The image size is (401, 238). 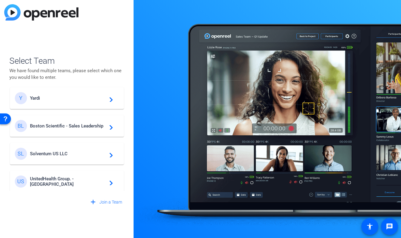 I want to click on div: BL, so click(x=21, y=126).